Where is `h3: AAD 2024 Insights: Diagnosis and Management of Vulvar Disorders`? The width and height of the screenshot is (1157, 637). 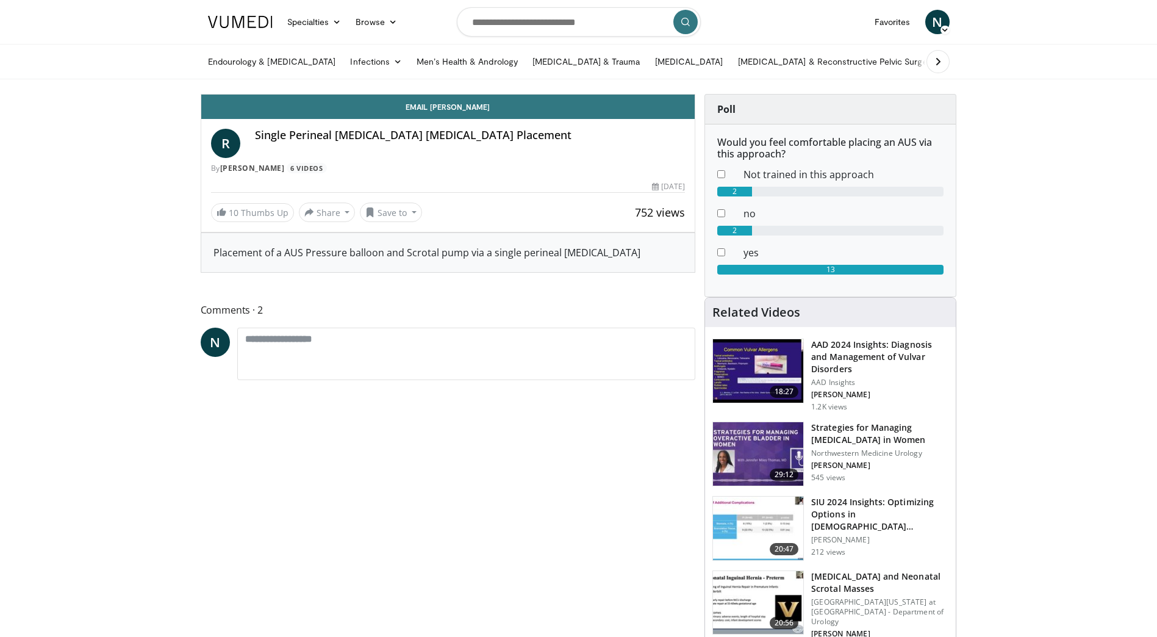 h3: AAD 2024 Insights: Diagnosis and Management of Vulvar Disorders is located at coordinates (880, 357).